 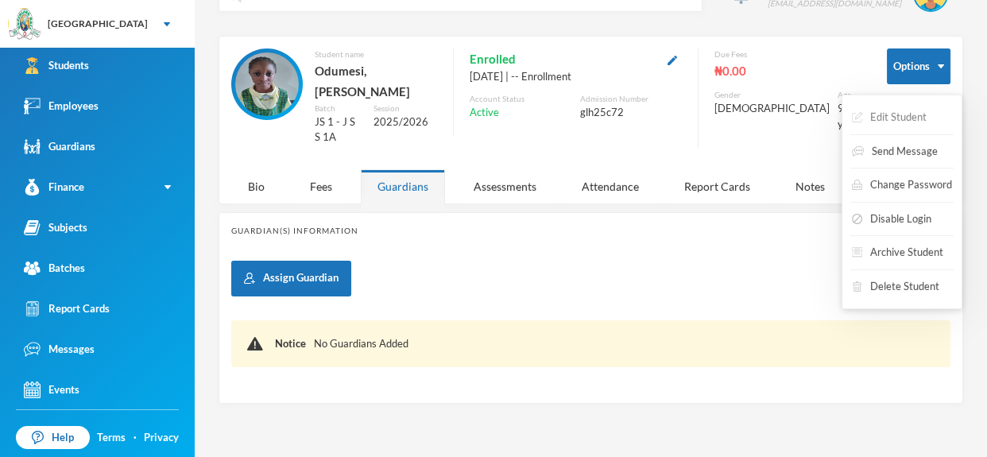 What do you see at coordinates (892, 219) in the screenshot?
I see `button: Disable Login` at bounding box center [892, 219].